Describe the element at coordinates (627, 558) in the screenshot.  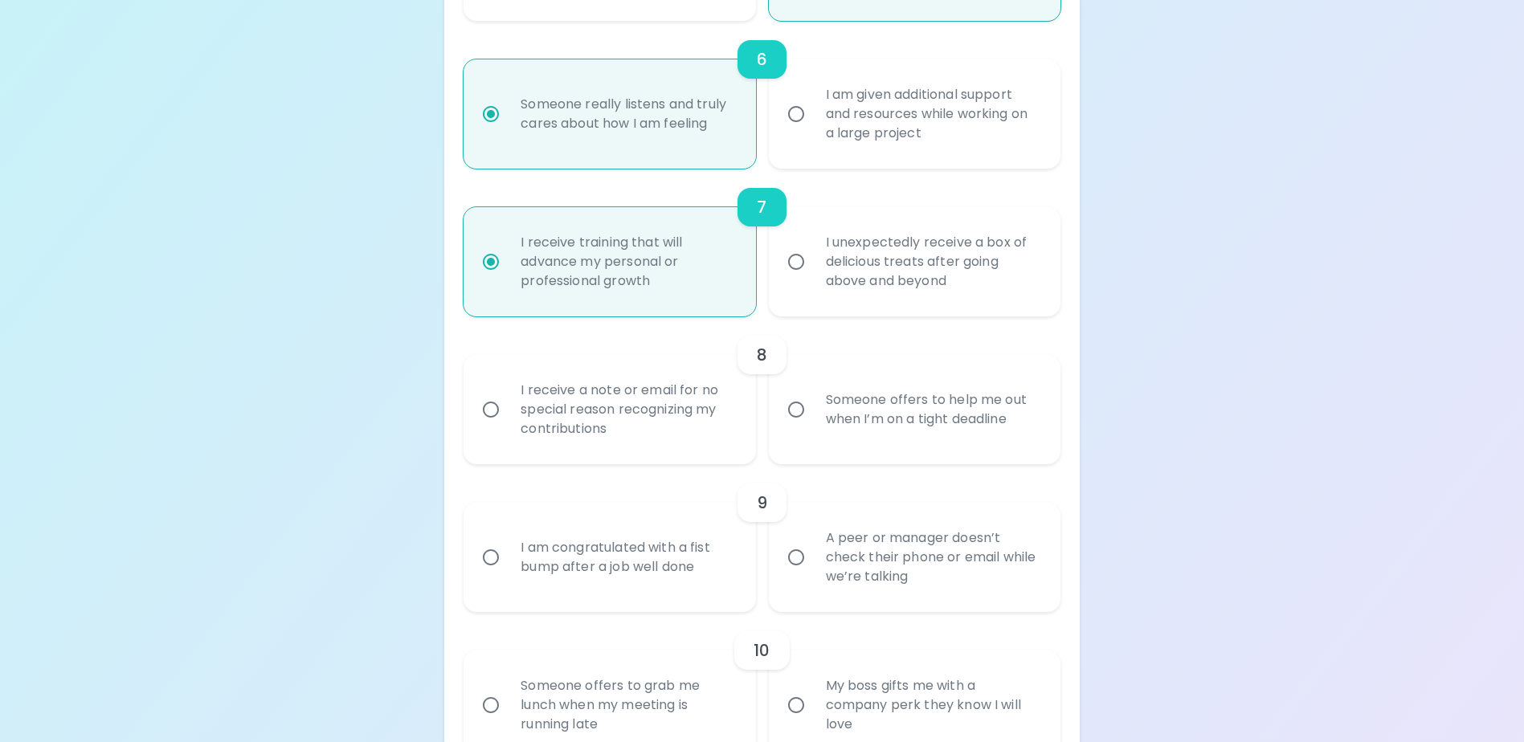
I see `div: I am congratulated with a fist bump after a job well done` at that location.